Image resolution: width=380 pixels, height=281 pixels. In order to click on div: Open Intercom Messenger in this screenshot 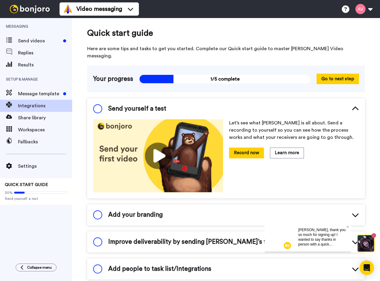, I will do `click(367, 268)`.